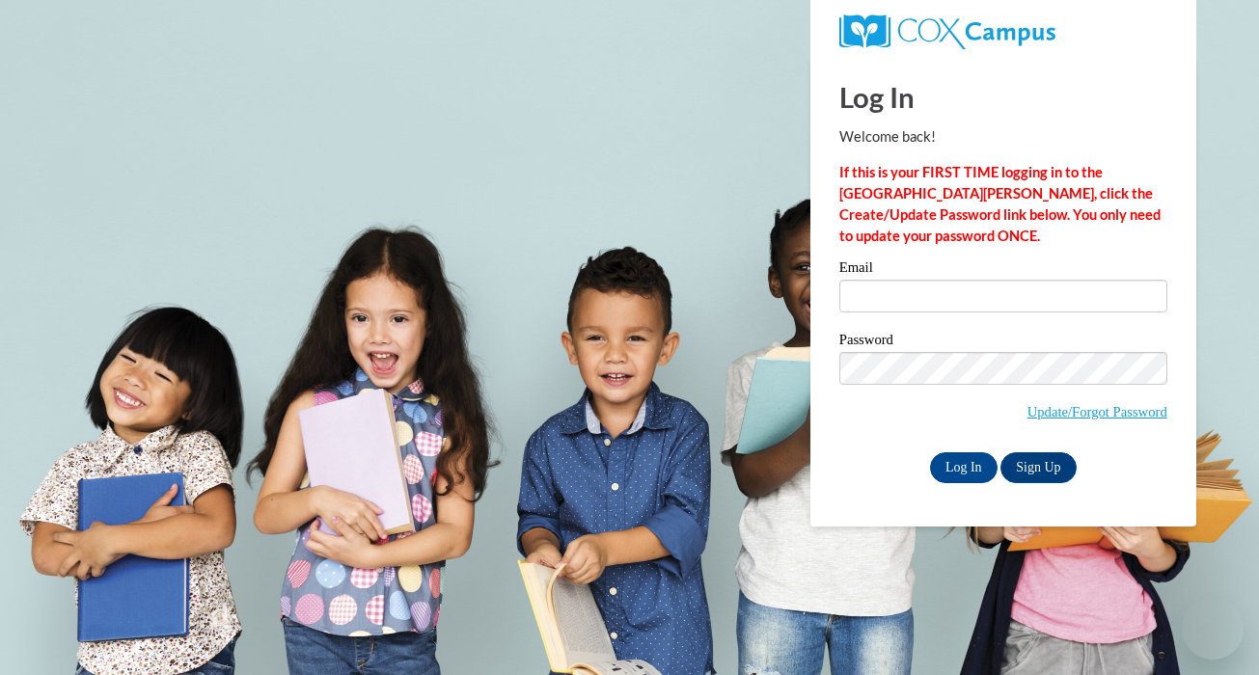 The height and width of the screenshot is (675, 1259). Describe the element at coordinates (964, 468) in the screenshot. I see `input: Log In` at that location.